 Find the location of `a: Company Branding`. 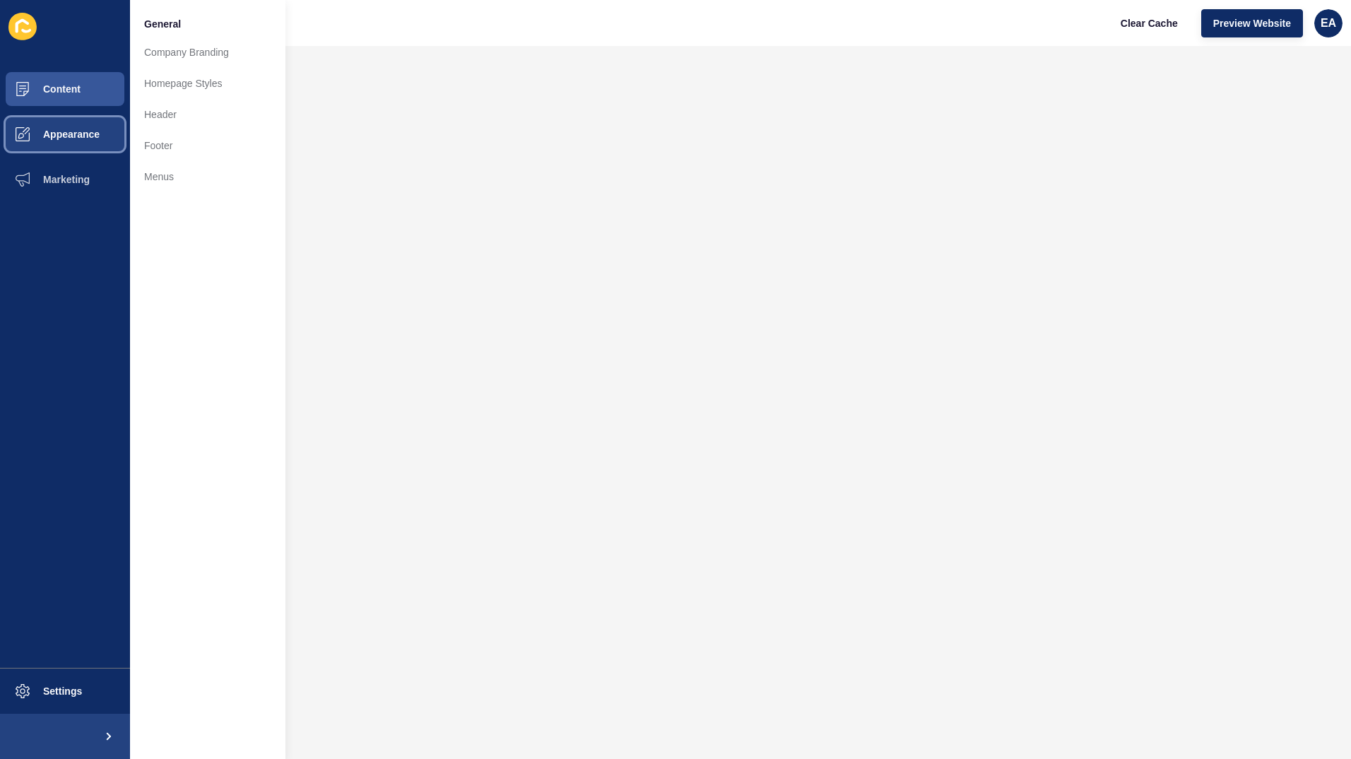

a: Company Branding is located at coordinates (208, 52).